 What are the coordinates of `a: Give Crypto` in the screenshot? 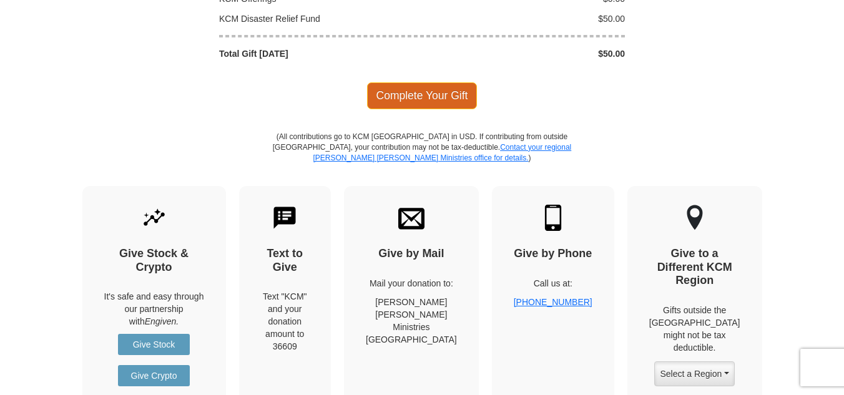 It's located at (154, 376).